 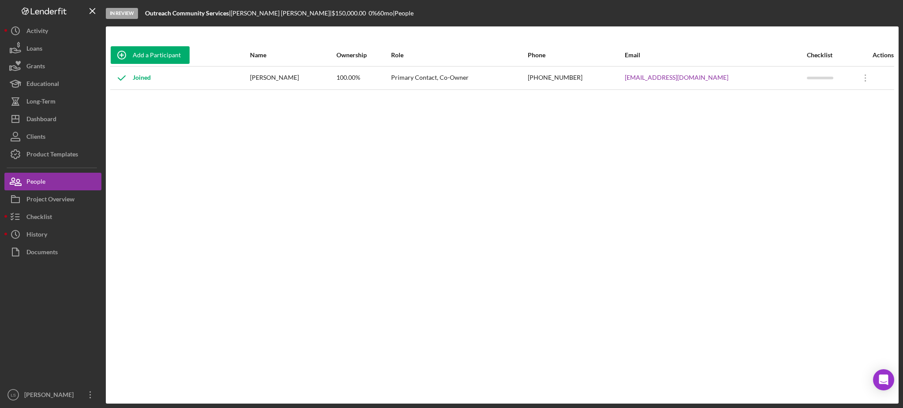 What do you see at coordinates (459, 55) in the screenshot?
I see `div: Role` at bounding box center [459, 55].